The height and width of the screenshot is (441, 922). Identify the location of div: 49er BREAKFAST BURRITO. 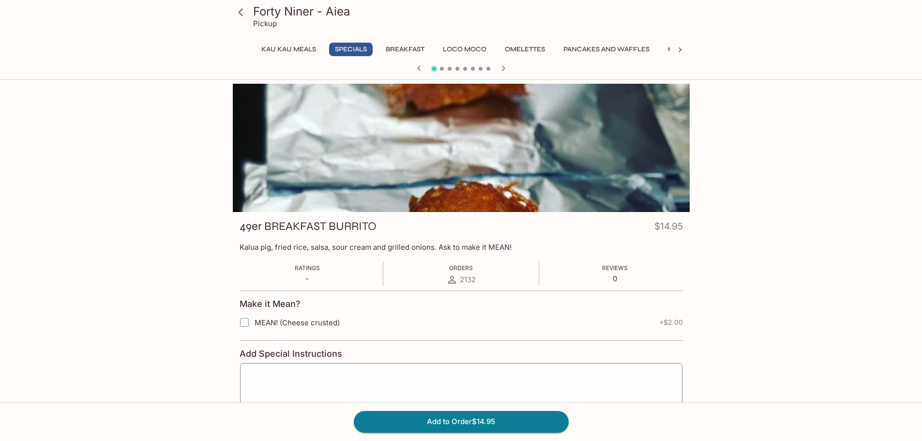
(461, 148).